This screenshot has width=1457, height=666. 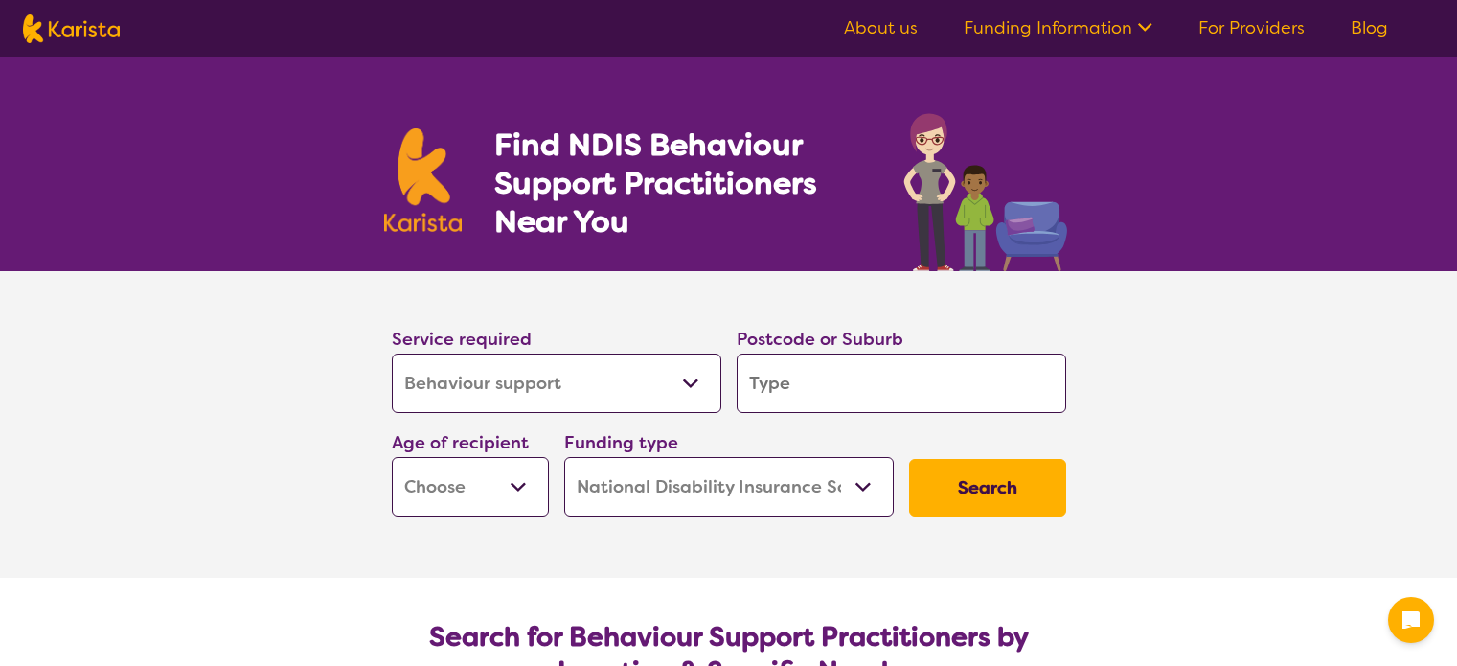 What do you see at coordinates (881, 28) in the screenshot?
I see `a: About us` at bounding box center [881, 28].